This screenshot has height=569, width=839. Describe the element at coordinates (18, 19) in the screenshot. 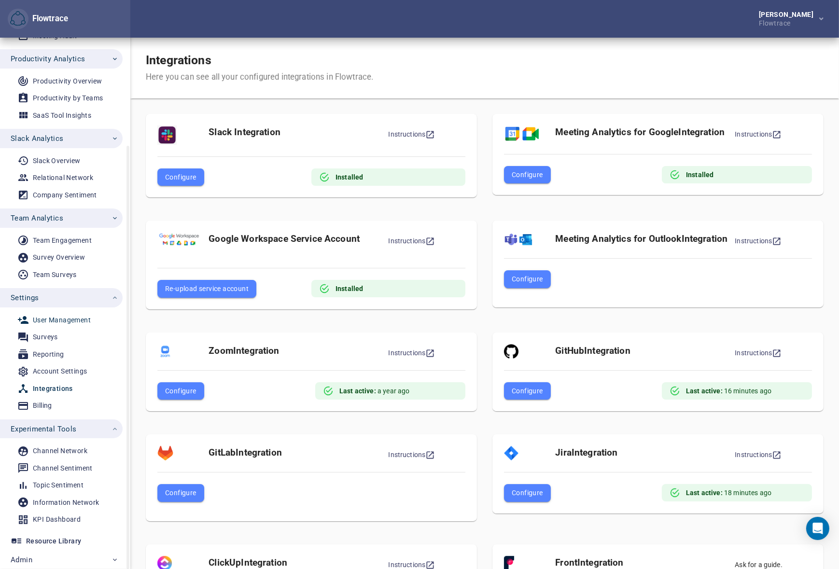

I see `button: Flowtrace` at that location.